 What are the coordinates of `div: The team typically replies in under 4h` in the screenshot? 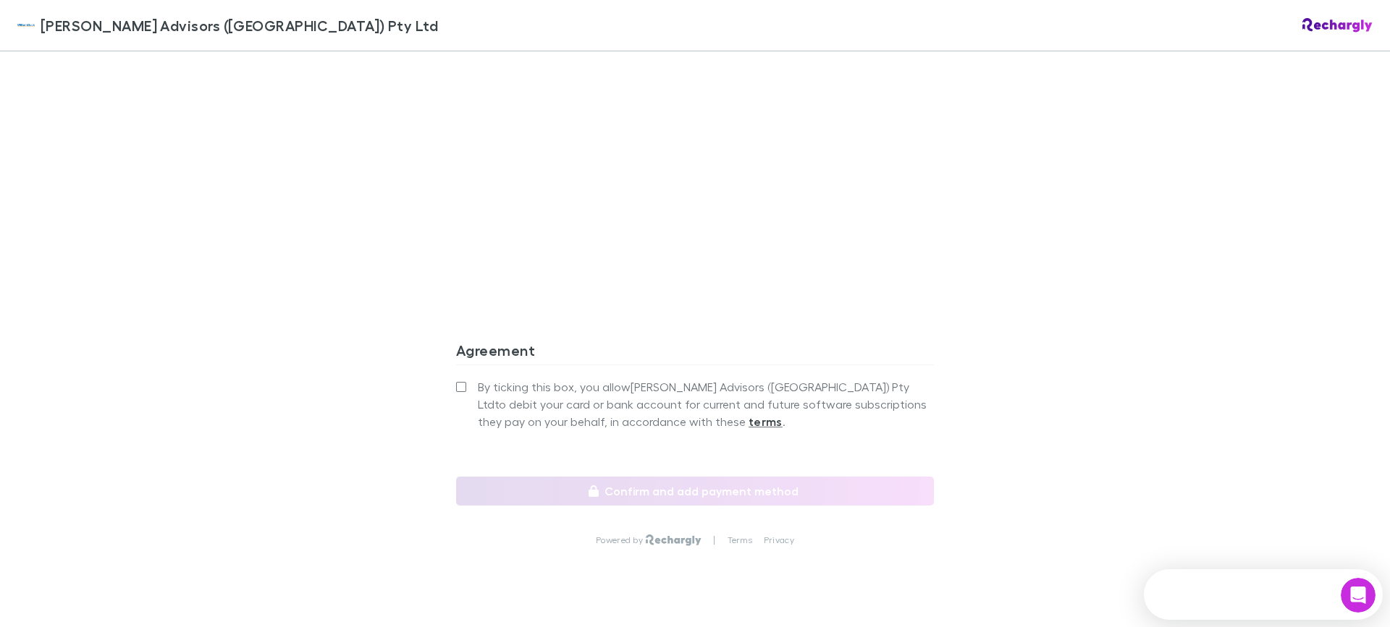 It's located at (111, 31).